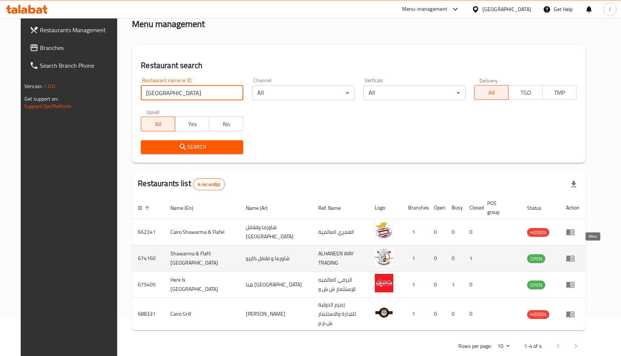 The width and height of the screenshot is (621, 356). Describe the element at coordinates (610, 9) in the screenshot. I see `span: I` at that location.